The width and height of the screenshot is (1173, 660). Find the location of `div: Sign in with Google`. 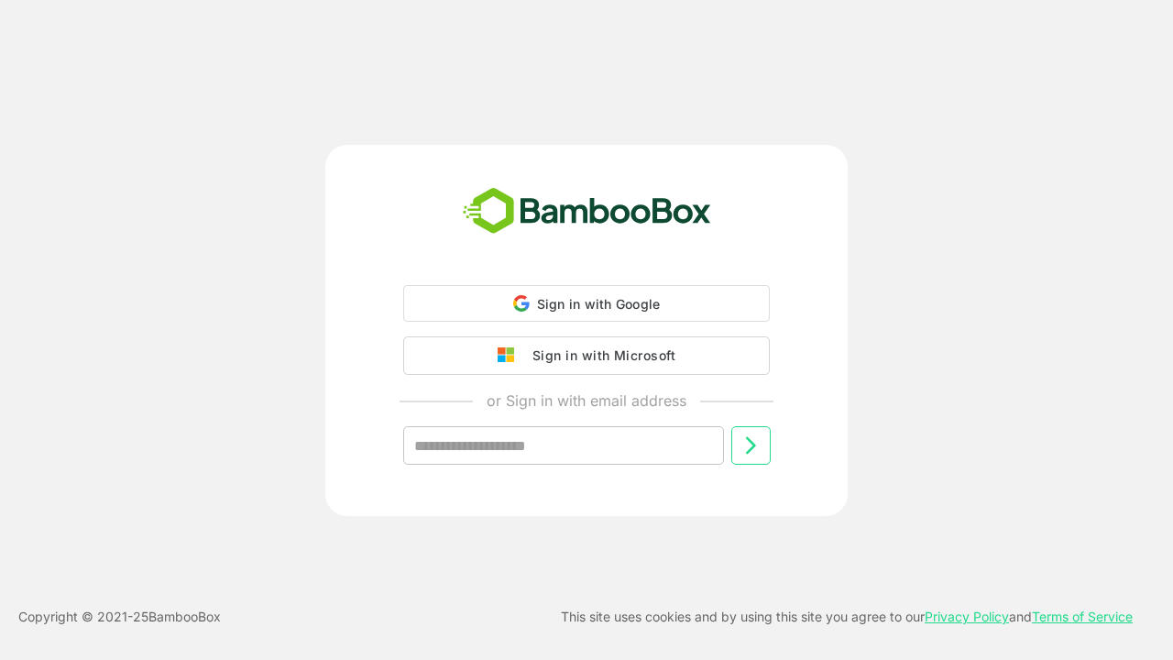

div: Sign in with Google is located at coordinates (586, 303).